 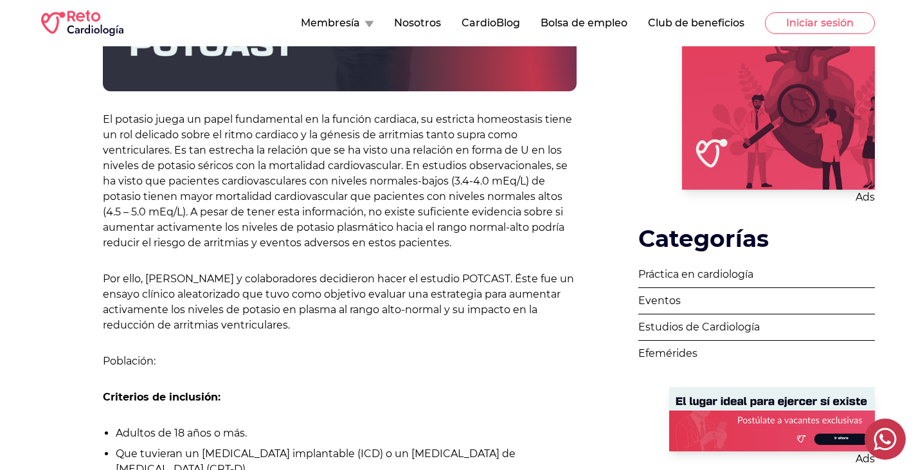 What do you see at coordinates (756, 327) in the screenshot?
I see `a: Estudios de Cardiología` at bounding box center [756, 327].